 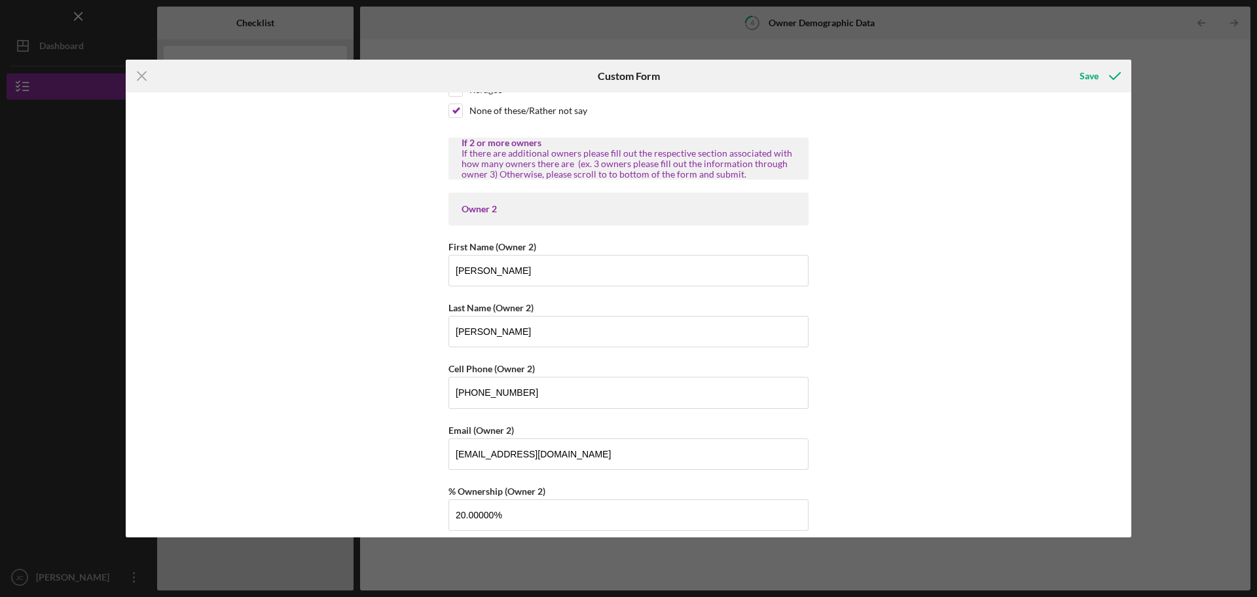 I want to click on button: Save, so click(x=1099, y=76).